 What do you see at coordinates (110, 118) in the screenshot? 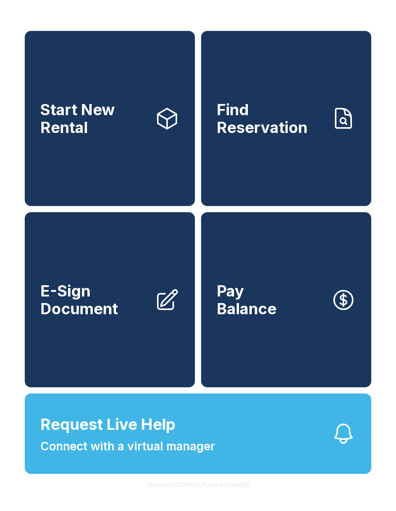
I see `a: Start New Rental` at bounding box center [110, 118].